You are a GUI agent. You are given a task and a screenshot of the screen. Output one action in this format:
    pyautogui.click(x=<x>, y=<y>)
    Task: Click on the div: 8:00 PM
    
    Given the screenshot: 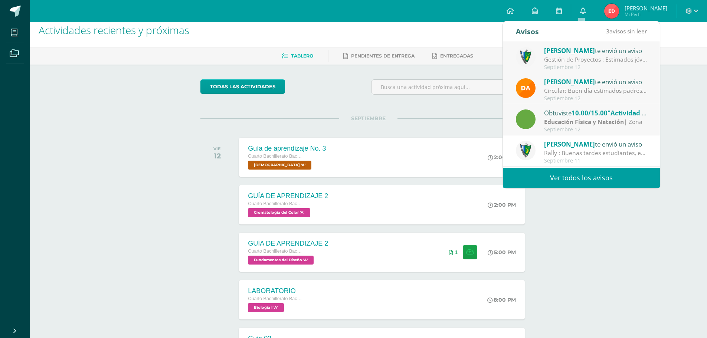 What is the action you would take?
    pyautogui.click(x=501, y=300)
    